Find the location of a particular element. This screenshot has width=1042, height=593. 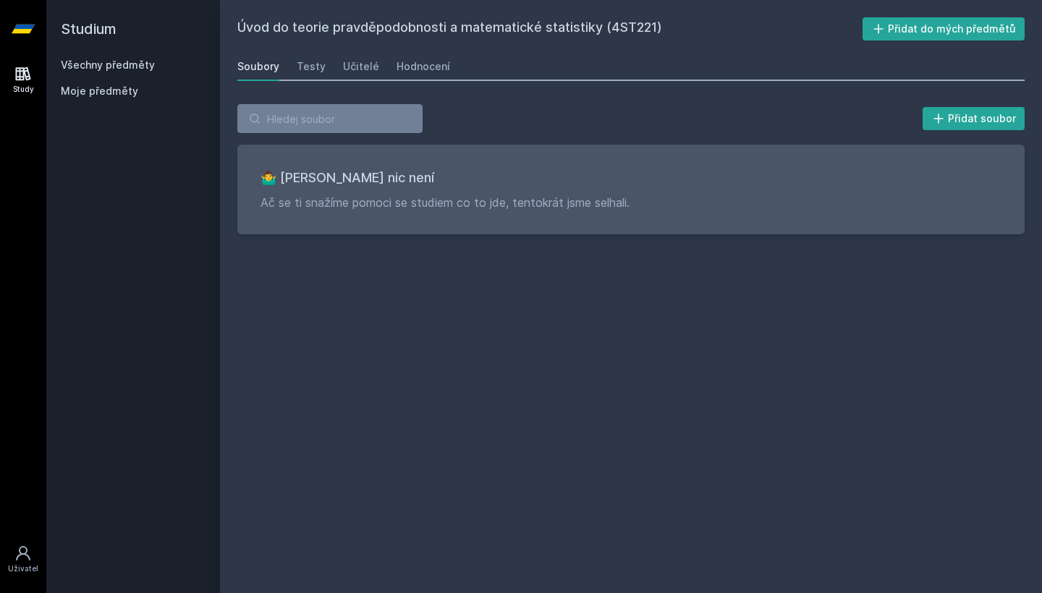

button: Přidat do mých předmětů is located at coordinates (944, 29).